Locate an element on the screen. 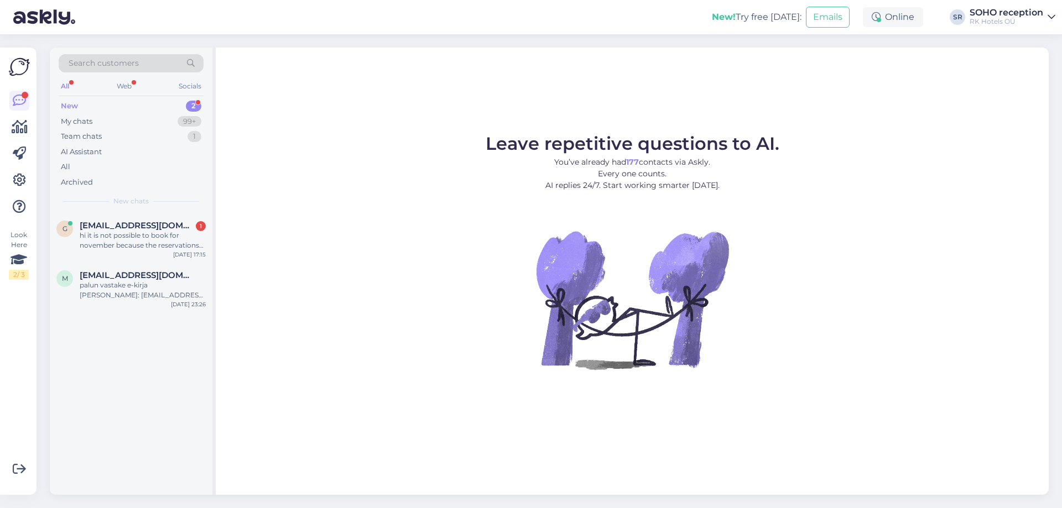  div: SR is located at coordinates (957, 17).